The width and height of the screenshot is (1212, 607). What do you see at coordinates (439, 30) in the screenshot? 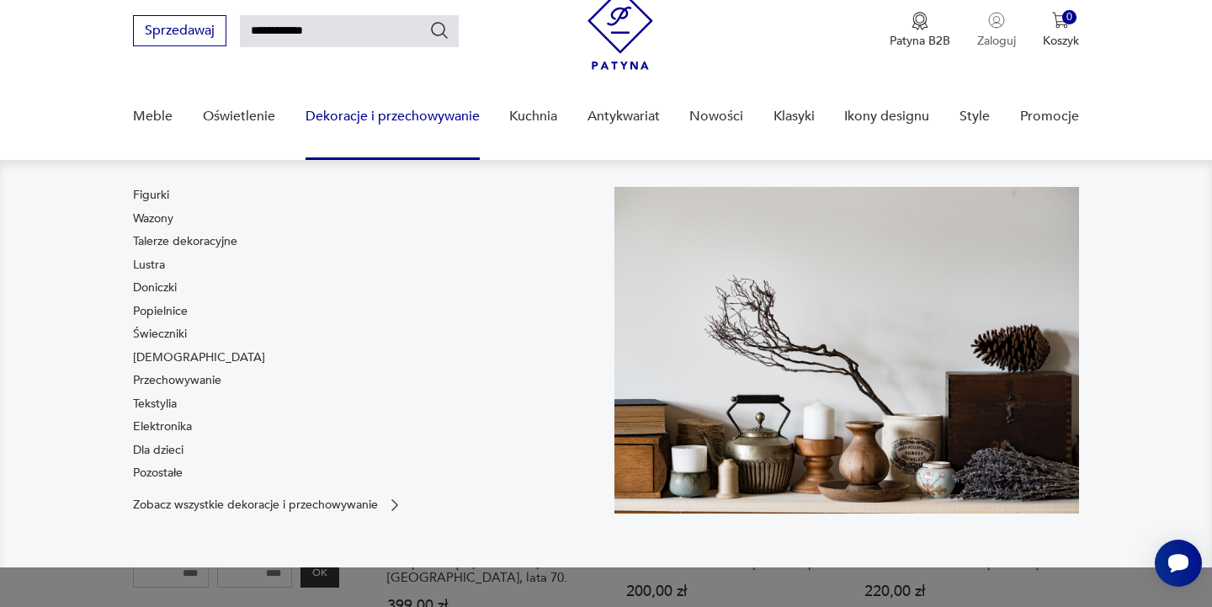
I see `button: Szukaj` at bounding box center [439, 30].